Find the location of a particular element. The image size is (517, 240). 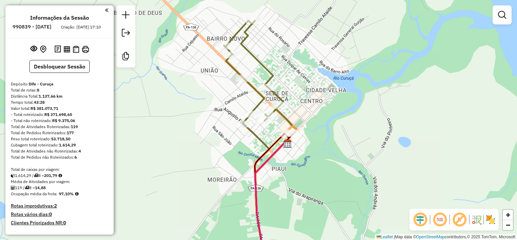

h4: Informações da Sessão is located at coordinates (60, 18).